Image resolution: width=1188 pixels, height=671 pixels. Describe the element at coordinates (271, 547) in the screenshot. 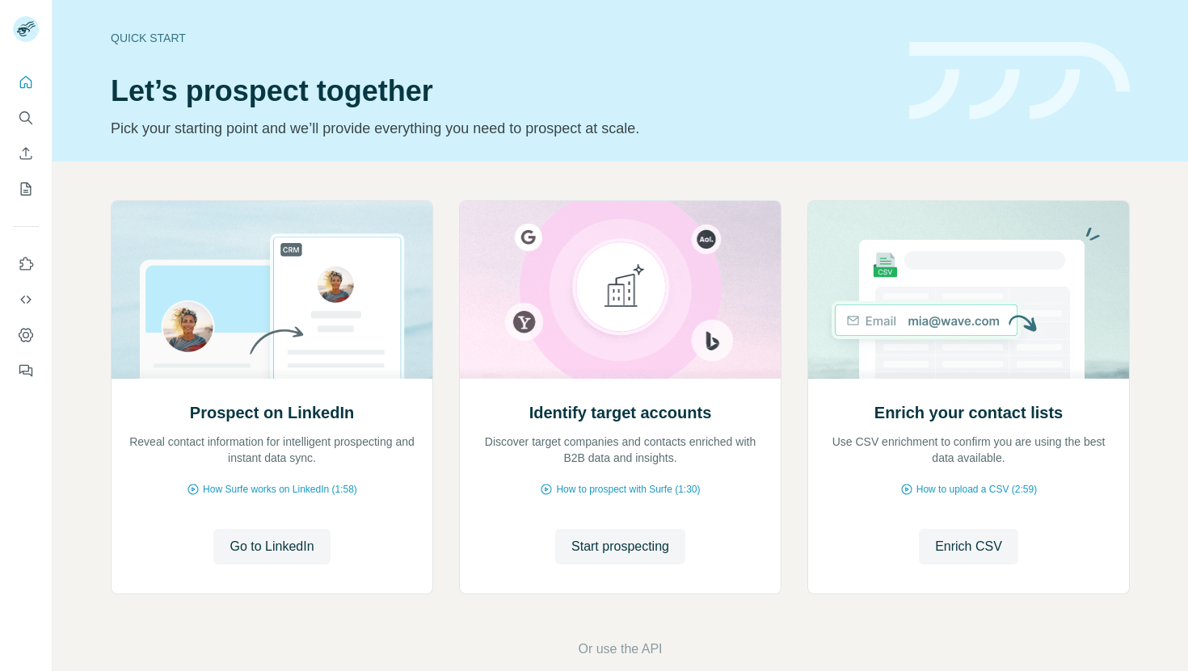

I see `span: Go to LinkedIn` at that location.